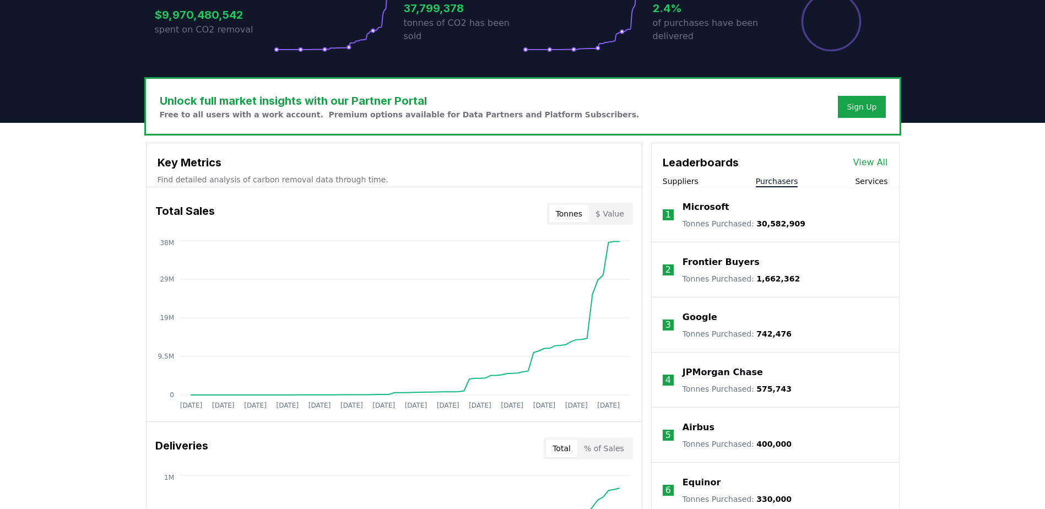  What do you see at coordinates (774, 444) in the screenshot?
I see `span: 400,000` at bounding box center [774, 444].